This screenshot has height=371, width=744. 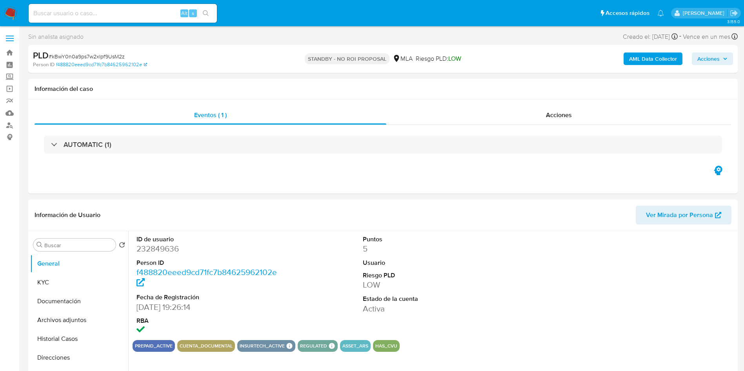 I want to click on dd: LOW, so click(x=434, y=285).